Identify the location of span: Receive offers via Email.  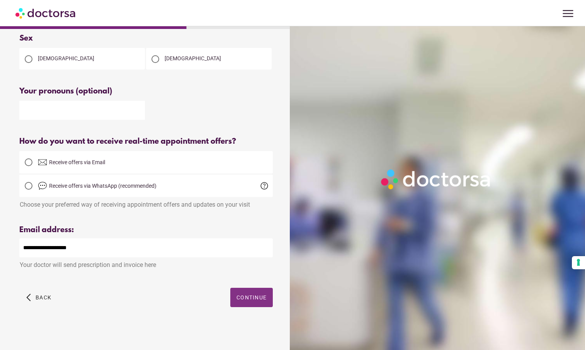
(77, 162).